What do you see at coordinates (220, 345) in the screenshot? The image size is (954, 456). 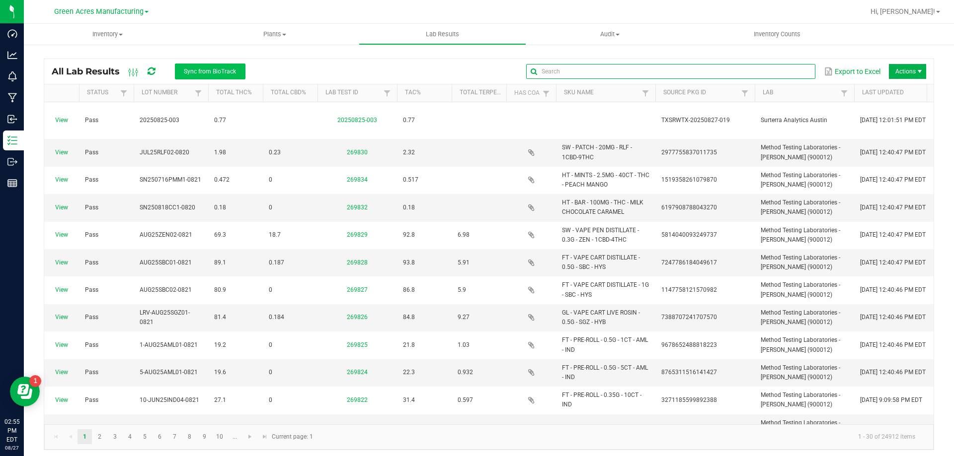 I see `span: 19.2` at bounding box center [220, 345].